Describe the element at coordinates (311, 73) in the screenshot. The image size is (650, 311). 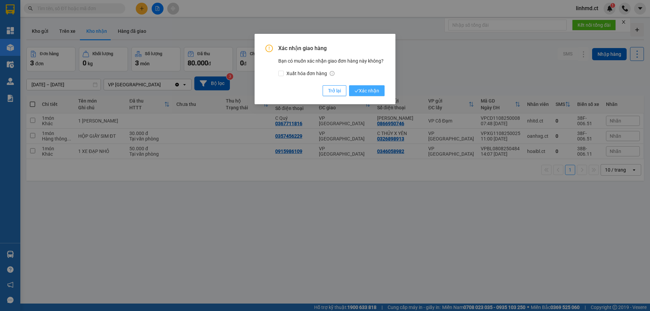
I see `span: Xuất hóa đơn hàng` at that location.